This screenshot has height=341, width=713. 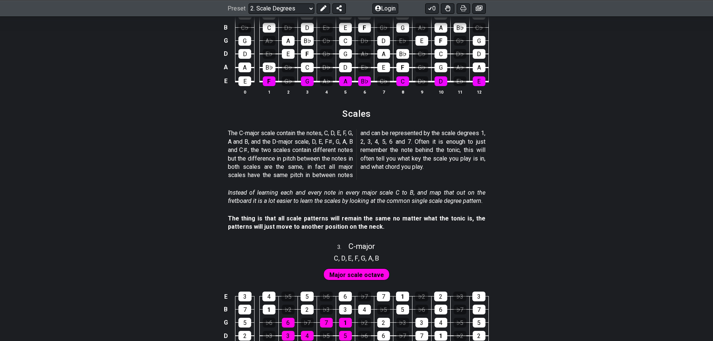 What do you see at coordinates (441, 309) in the screenshot?
I see `div: 6` at bounding box center [441, 309].